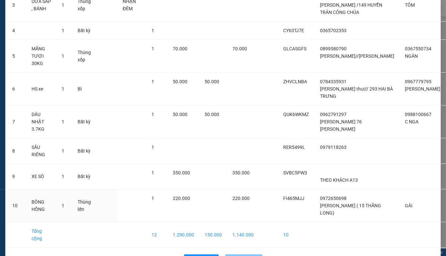 The width and height of the screenshot is (446, 256). What do you see at coordinates (17, 31) in the screenshot?
I see `td: 4` at bounding box center [17, 31].